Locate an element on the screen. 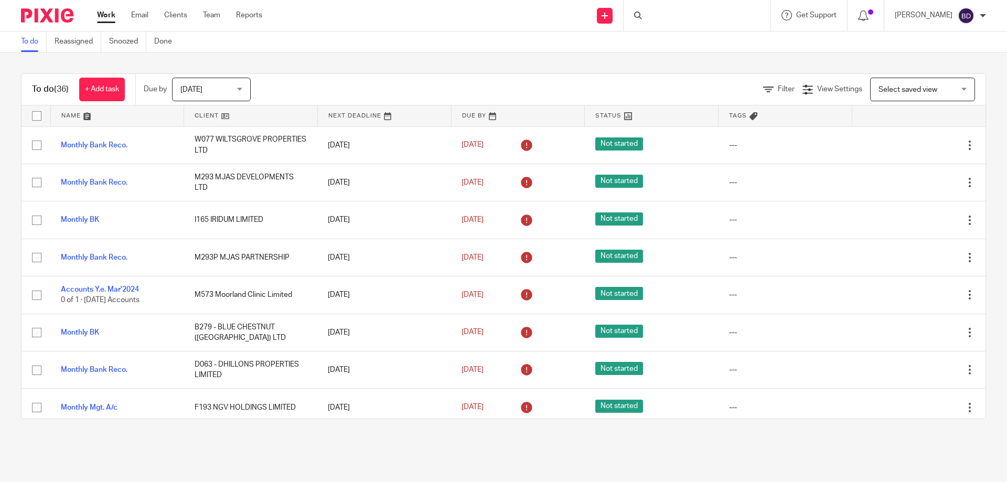  a: Monthly Mgt. A/c is located at coordinates (89, 407).